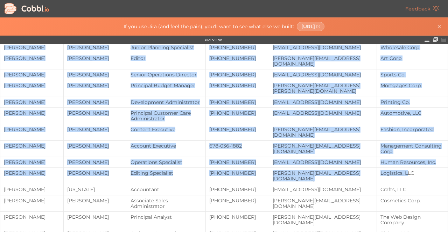 The image size is (448, 232). What do you see at coordinates (439, 27) in the screenshot?
I see `button: Close banner` at bounding box center [439, 27].